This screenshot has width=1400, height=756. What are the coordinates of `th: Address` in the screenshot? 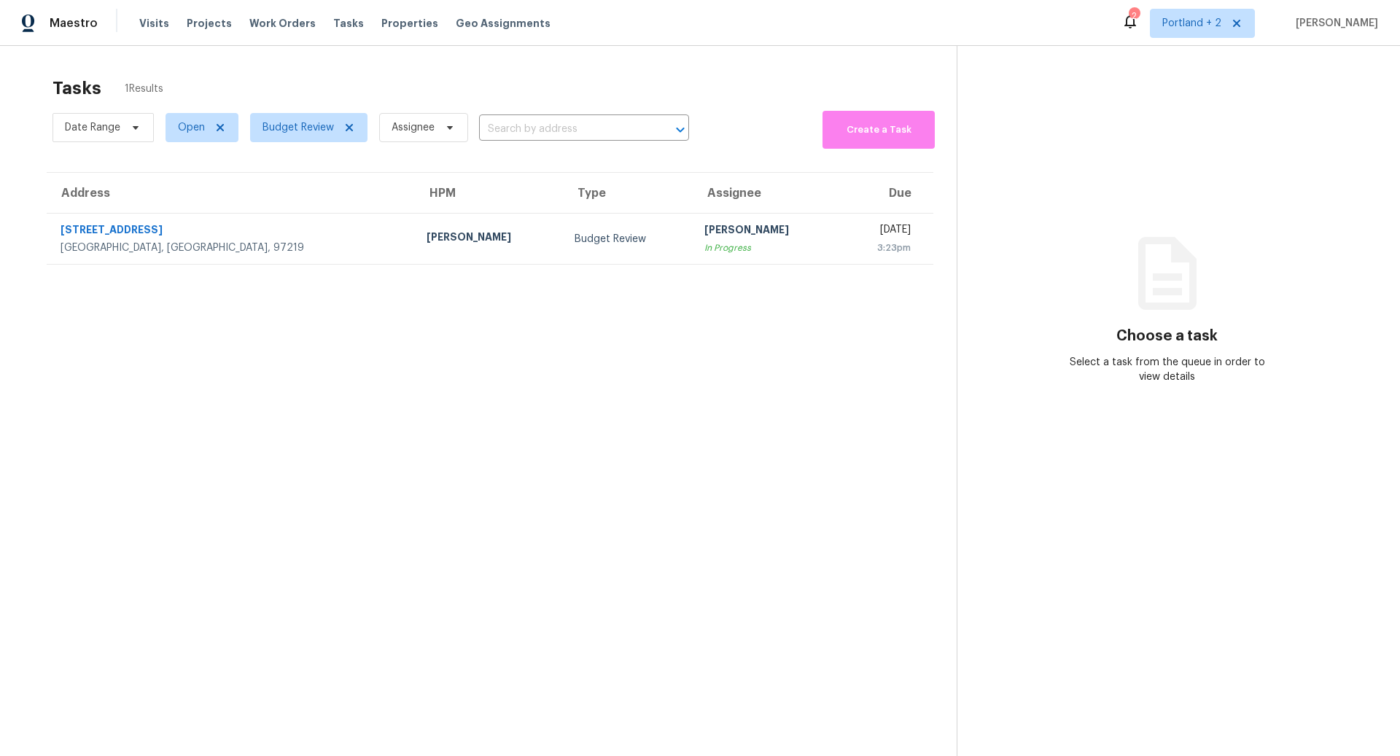 It's located at (230, 193).